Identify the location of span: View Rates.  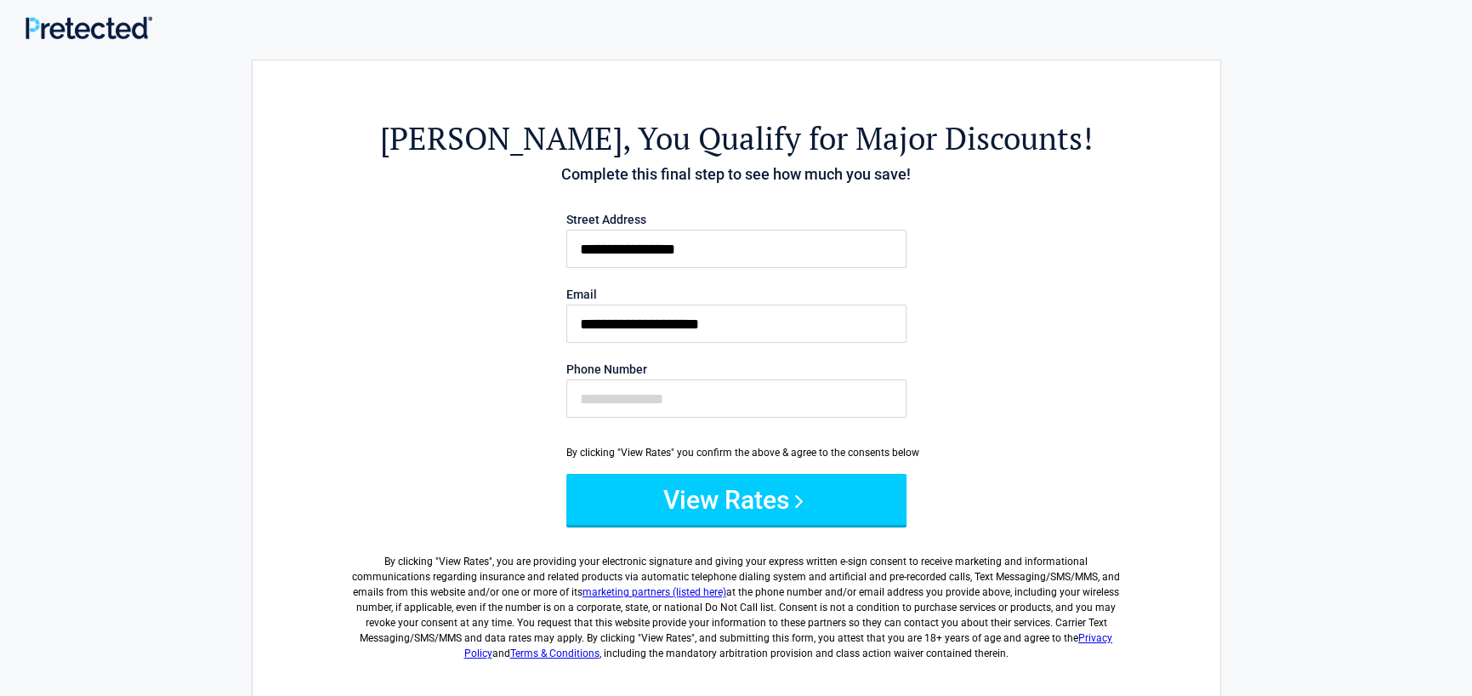
(463, 561).